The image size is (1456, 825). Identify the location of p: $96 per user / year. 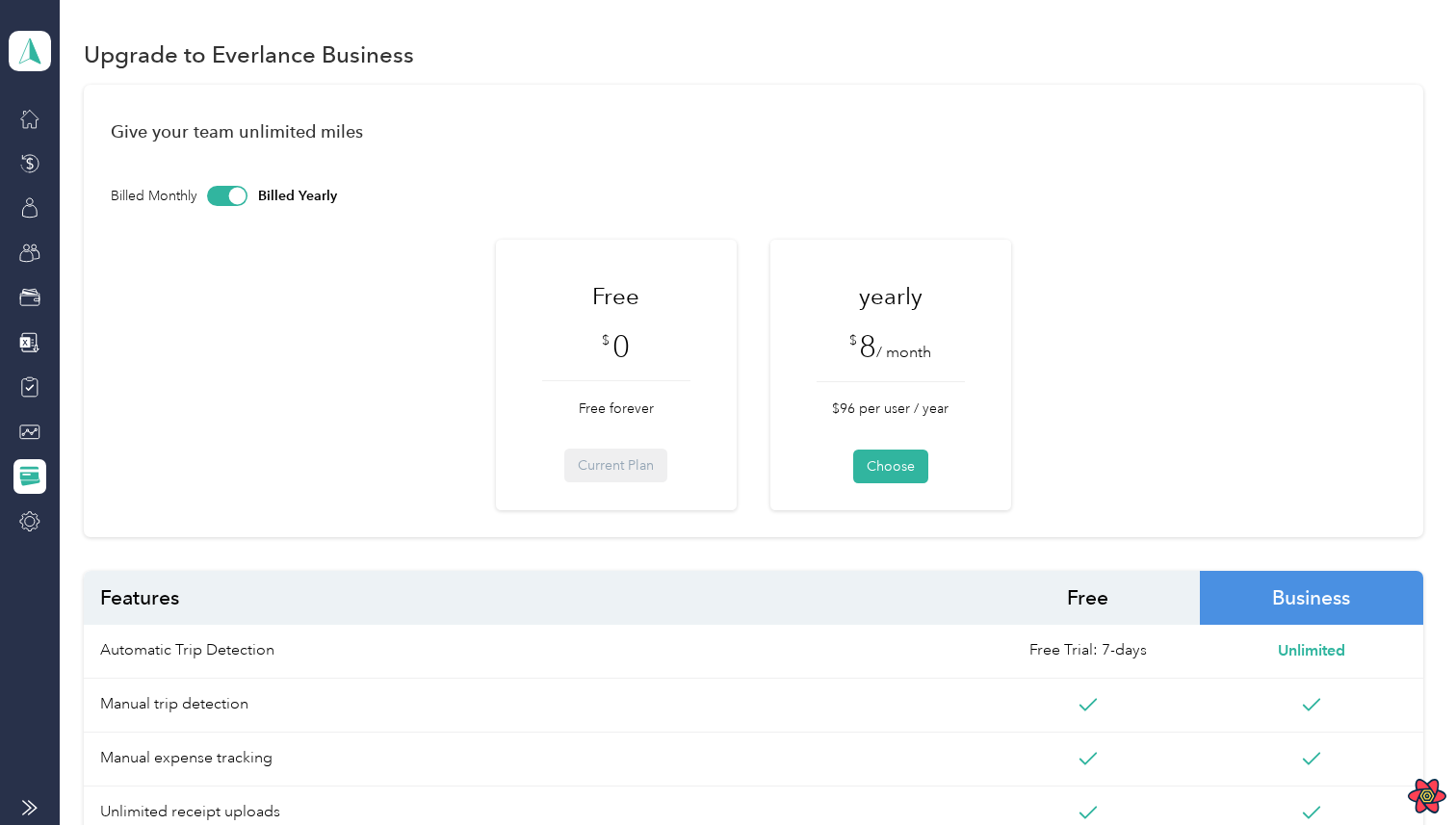
(891, 408).